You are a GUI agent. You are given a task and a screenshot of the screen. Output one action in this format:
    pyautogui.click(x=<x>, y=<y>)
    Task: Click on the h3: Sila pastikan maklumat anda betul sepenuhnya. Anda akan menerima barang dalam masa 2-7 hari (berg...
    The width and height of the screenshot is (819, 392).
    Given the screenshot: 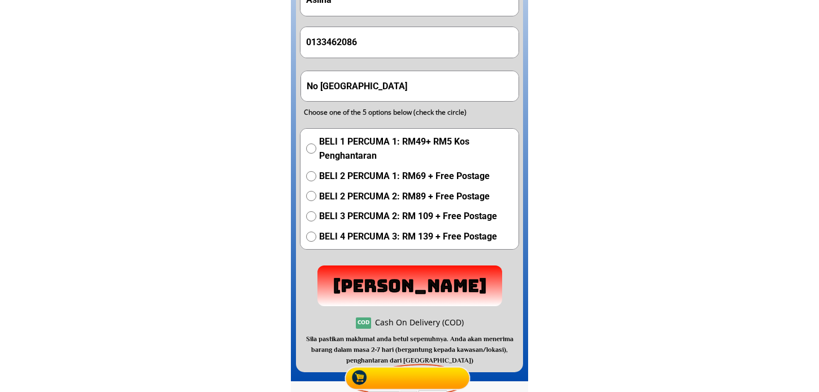 What is the action you would take?
    pyautogui.click(x=410, y=350)
    